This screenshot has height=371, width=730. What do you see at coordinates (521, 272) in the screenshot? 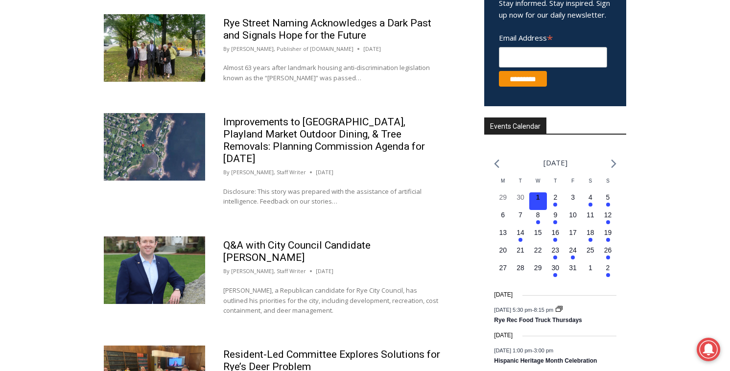
I see `button: 28` at bounding box center [521, 272].